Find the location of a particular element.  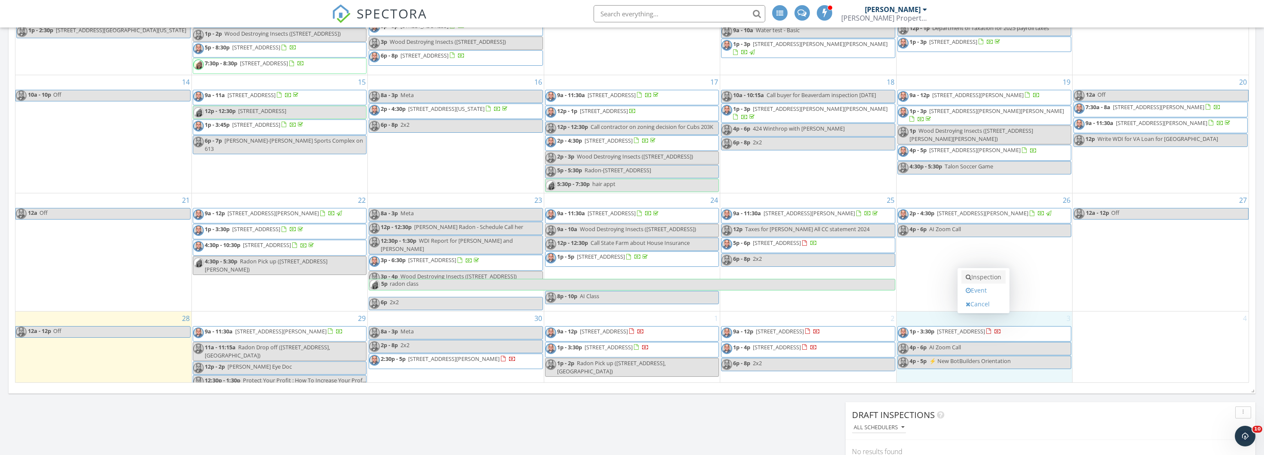

span: 1p - 3:45p is located at coordinates (217, 124).